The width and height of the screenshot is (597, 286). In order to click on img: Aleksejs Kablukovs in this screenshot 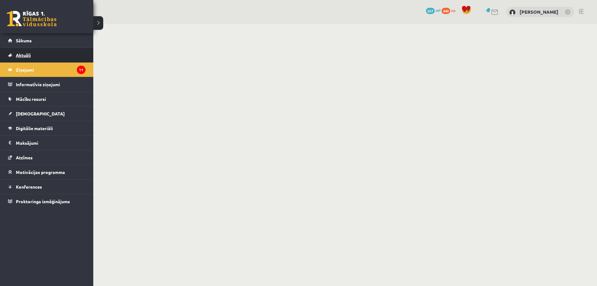, I will do `click(513, 12)`.